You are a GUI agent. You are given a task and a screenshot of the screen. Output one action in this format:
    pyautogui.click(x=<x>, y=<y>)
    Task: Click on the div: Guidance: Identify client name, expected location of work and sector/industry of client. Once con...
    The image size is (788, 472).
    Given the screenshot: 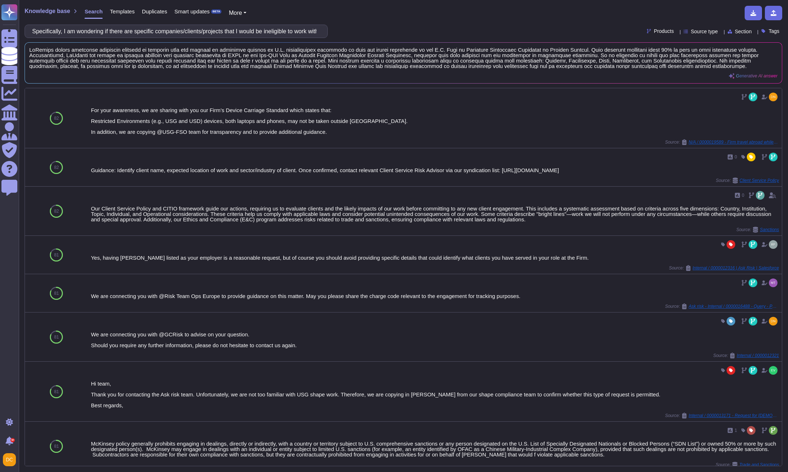 What is the action you would take?
    pyautogui.click(x=435, y=170)
    